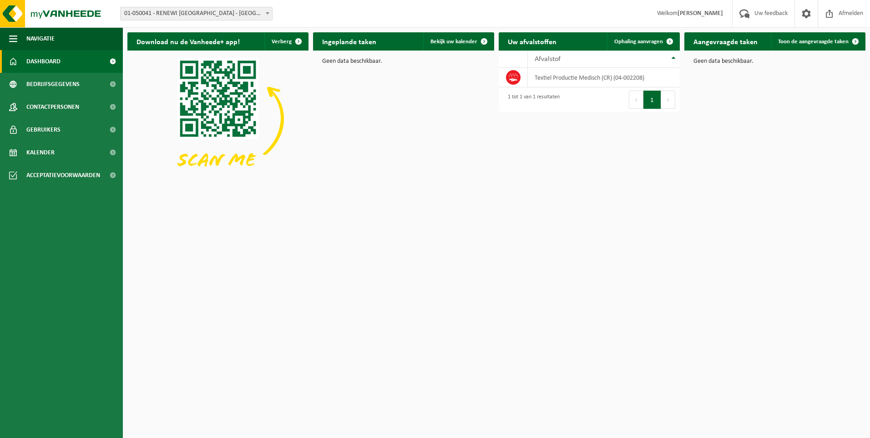  Describe the element at coordinates (40, 152) in the screenshot. I see `span: Kalender` at that location.